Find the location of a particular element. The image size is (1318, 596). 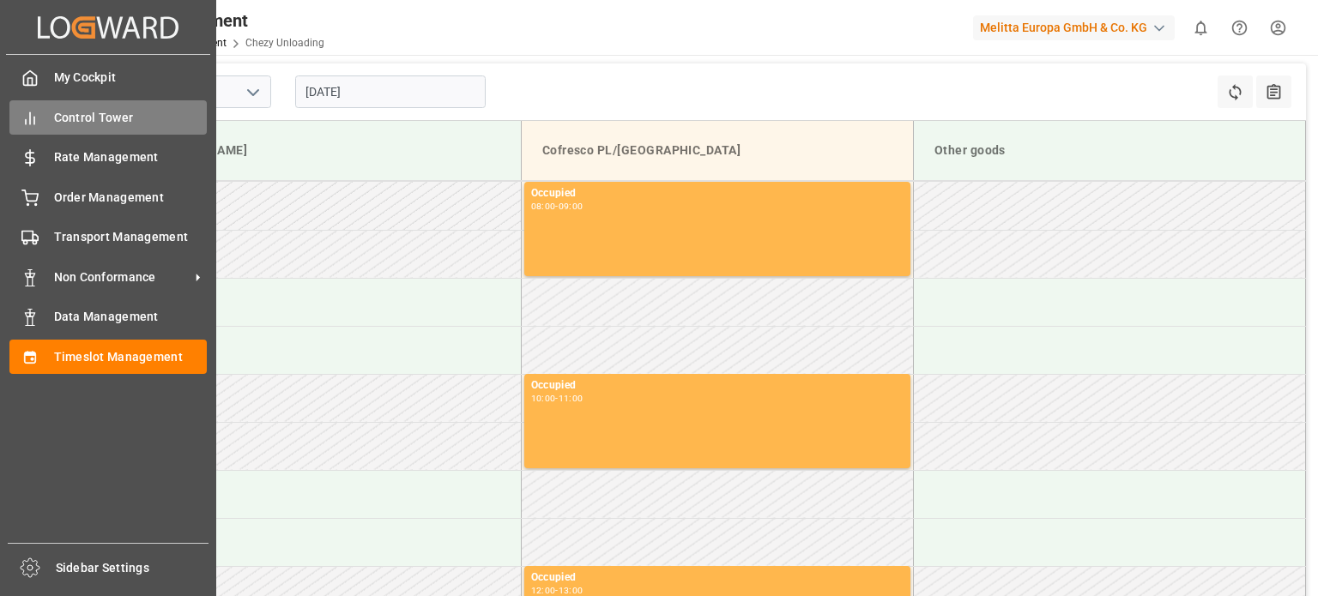

button: Help Center is located at coordinates (1239, 27).